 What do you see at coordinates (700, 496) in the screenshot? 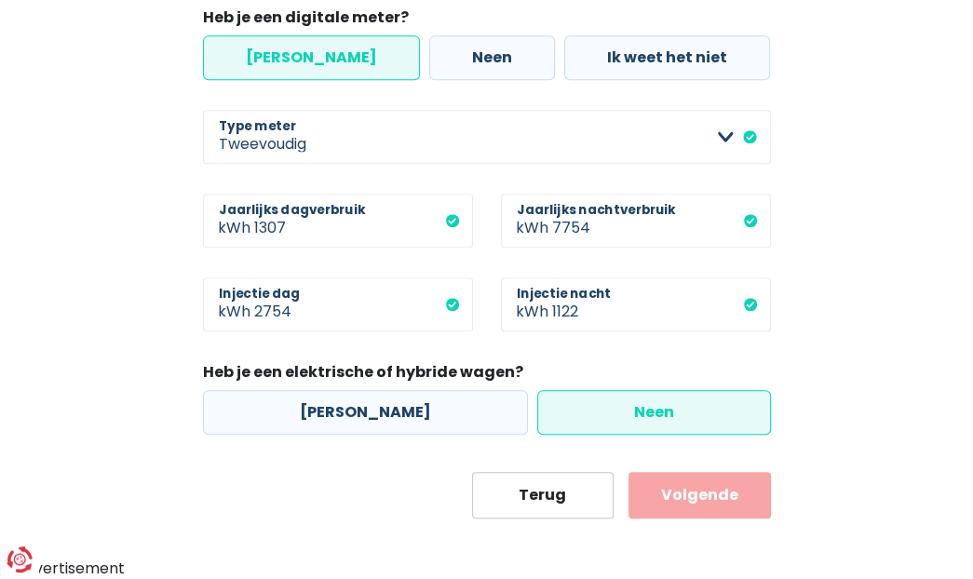
I see `button: Volgende` at bounding box center [700, 496].